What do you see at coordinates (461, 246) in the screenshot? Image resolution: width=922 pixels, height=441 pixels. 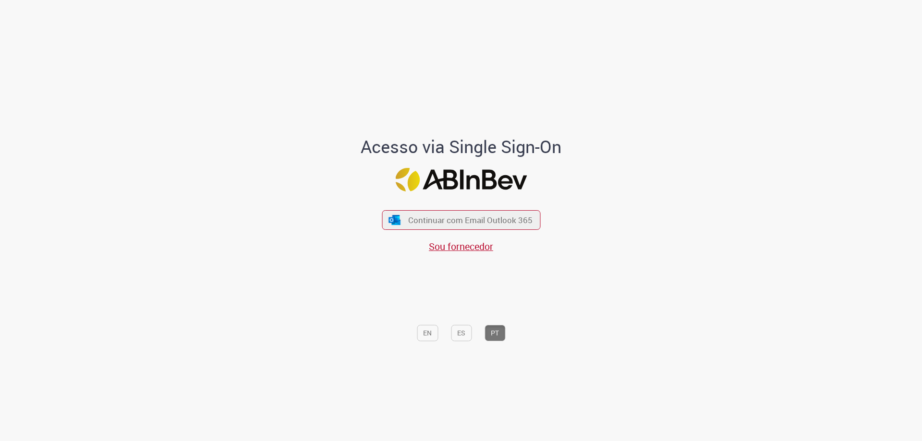 I see `a: Sou fornecedor` at bounding box center [461, 246].